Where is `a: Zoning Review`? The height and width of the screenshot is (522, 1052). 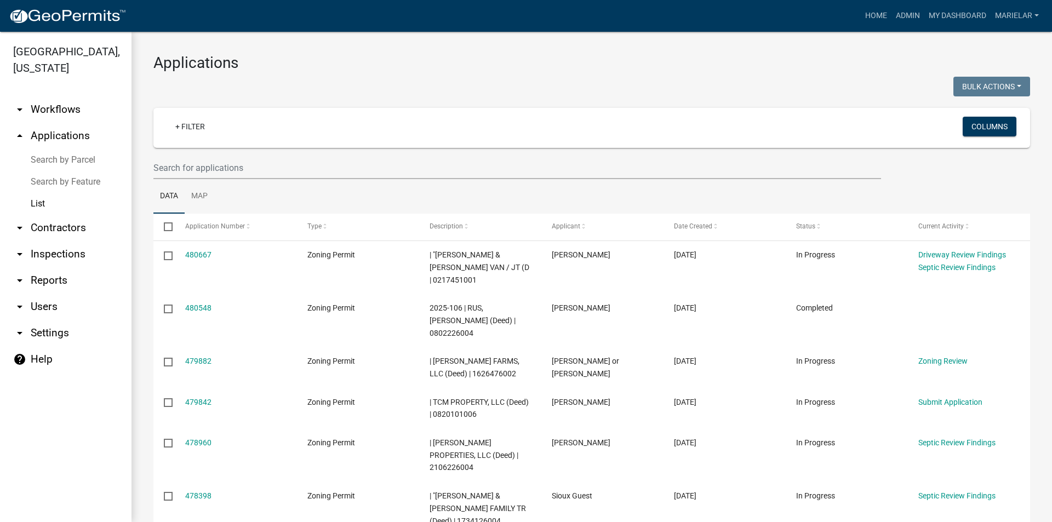
a: Zoning Review is located at coordinates (943, 361).